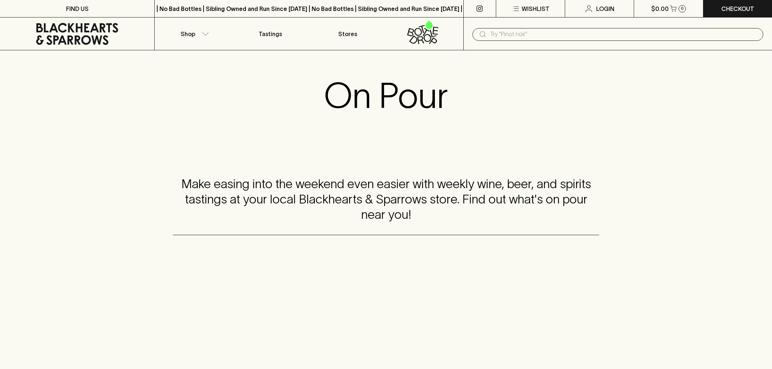  What do you see at coordinates (536, 9) in the screenshot?
I see `p: Wishlist` at bounding box center [536, 9].